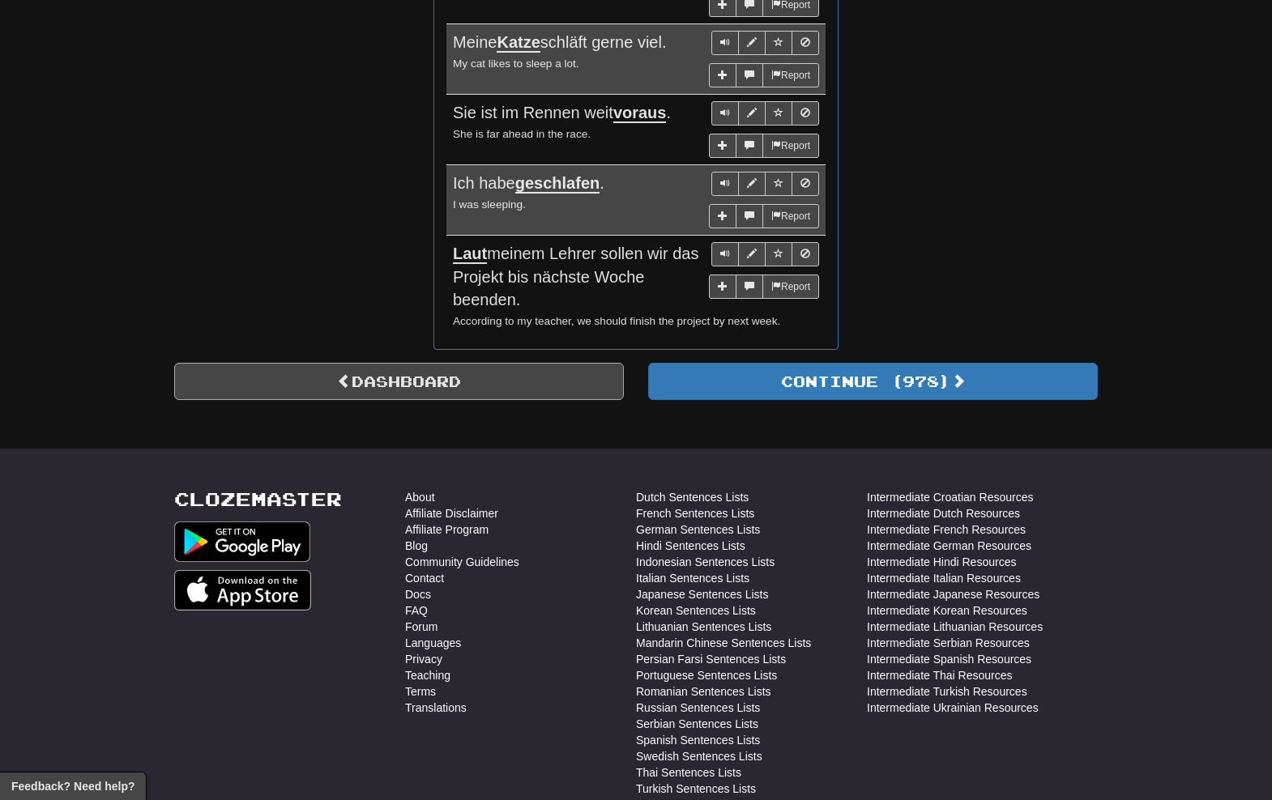 This screenshot has width=1272, height=800. Describe the element at coordinates (695, 513) in the screenshot. I see `a: French Sentences Lists` at that location.